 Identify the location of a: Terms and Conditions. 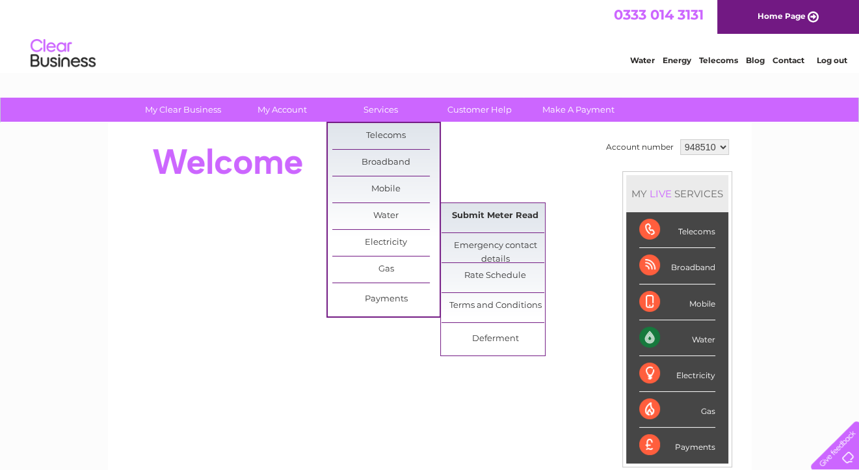
(495, 306).